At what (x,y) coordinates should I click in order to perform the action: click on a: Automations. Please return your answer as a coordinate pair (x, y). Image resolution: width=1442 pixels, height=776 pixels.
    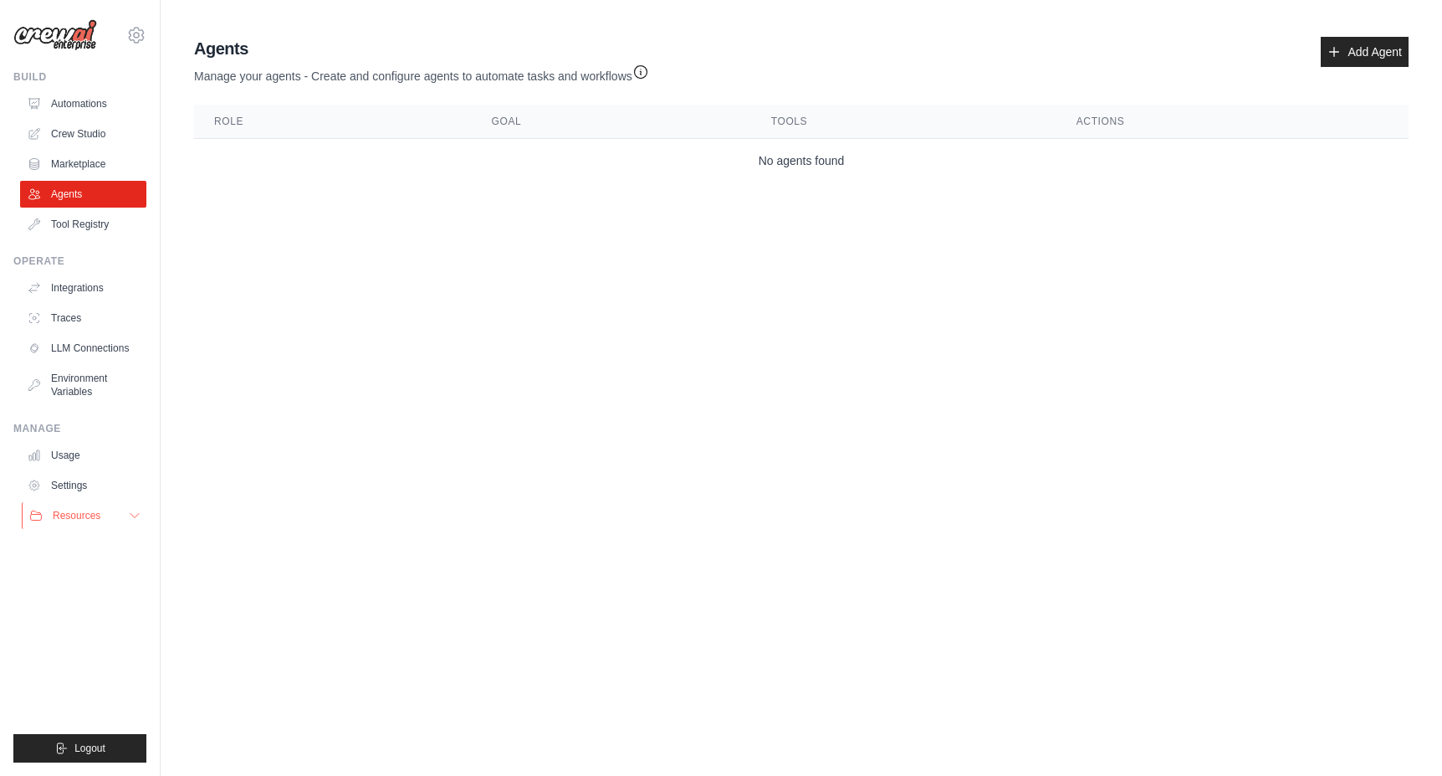
    Looking at the image, I should click on (83, 104).